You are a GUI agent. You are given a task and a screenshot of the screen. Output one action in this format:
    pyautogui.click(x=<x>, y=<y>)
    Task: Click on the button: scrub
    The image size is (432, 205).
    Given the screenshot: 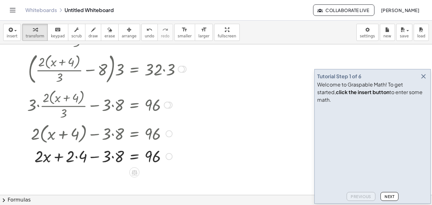 What is the action you would take?
    pyautogui.click(x=76, y=32)
    